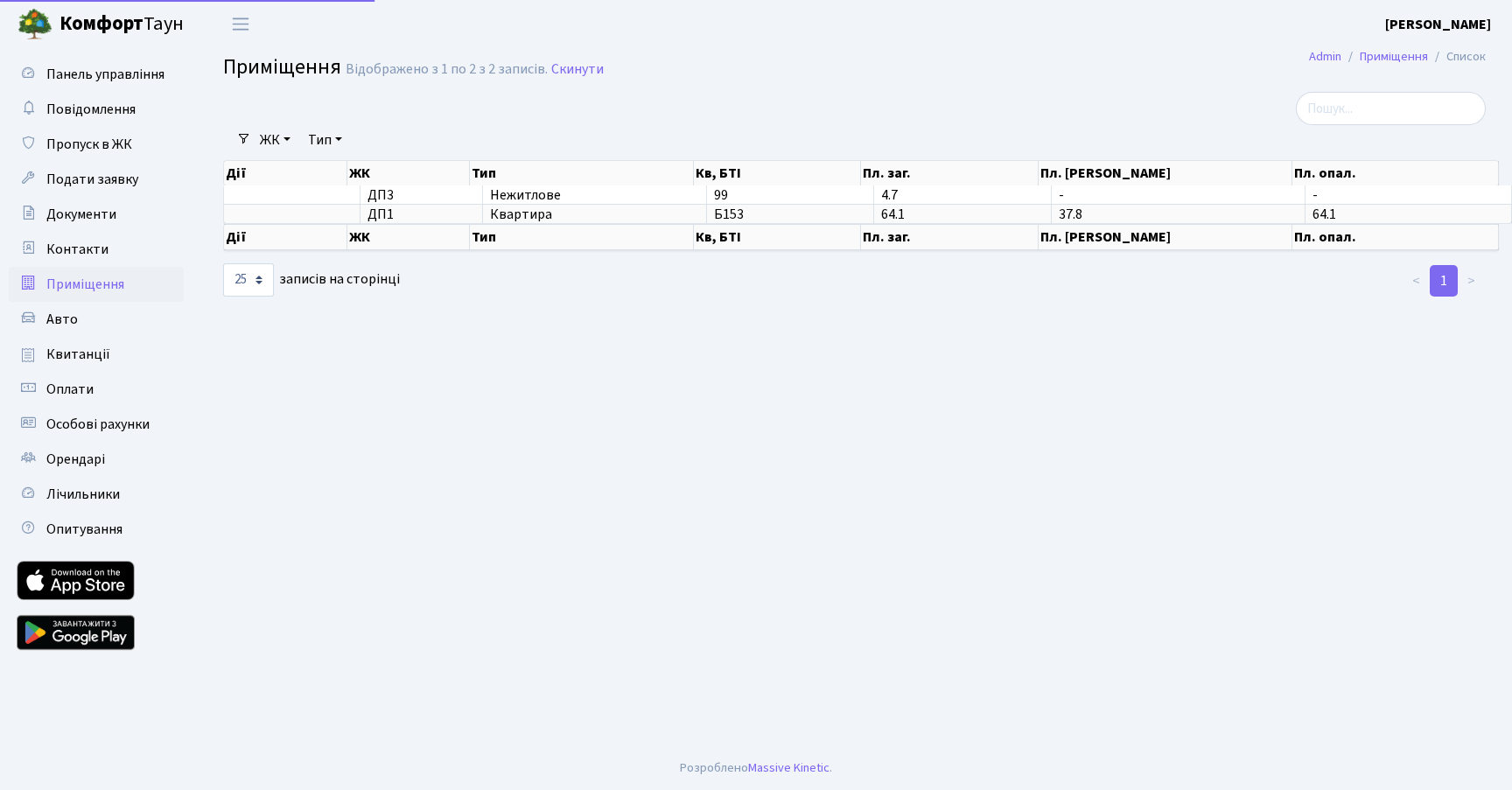  What do you see at coordinates (421, 214) in the screenshot?
I see `span: ДП1` at bounding box center [421, 214].